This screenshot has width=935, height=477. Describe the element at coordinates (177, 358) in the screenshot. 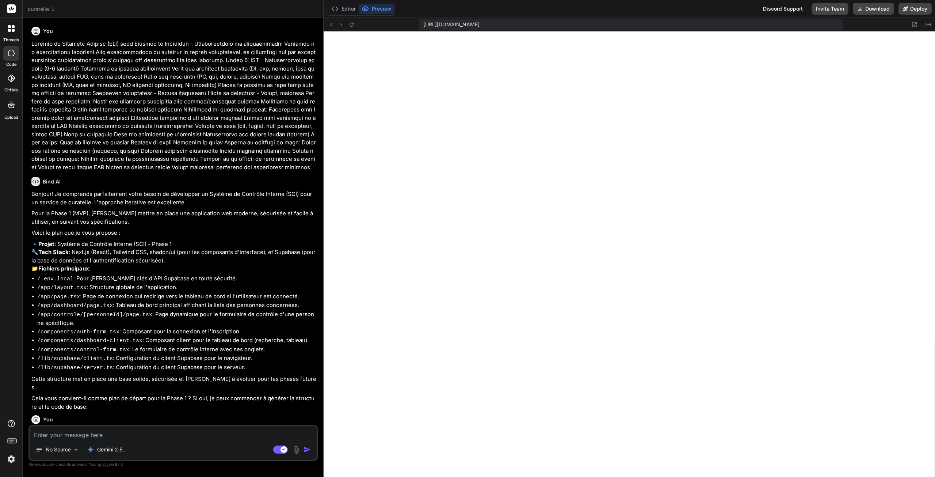

I see `li: : Configuration du client Supabase pour le navigateur.` at that location.